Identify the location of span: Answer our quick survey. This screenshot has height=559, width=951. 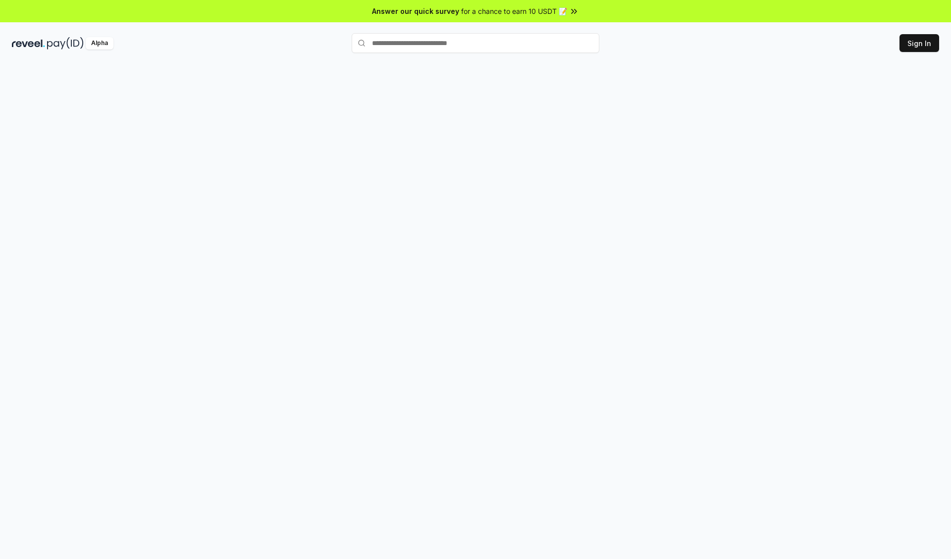
(416, 11).